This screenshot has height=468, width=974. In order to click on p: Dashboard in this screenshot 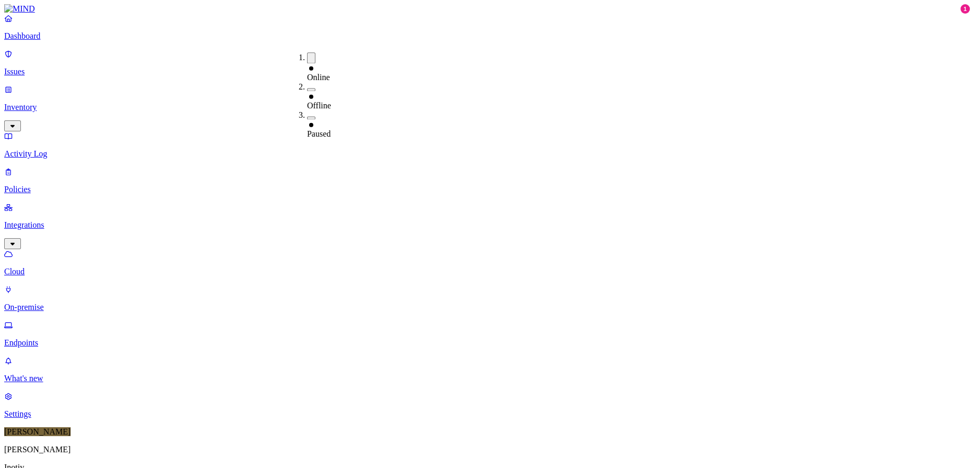, I will do `click(487, 36)`.